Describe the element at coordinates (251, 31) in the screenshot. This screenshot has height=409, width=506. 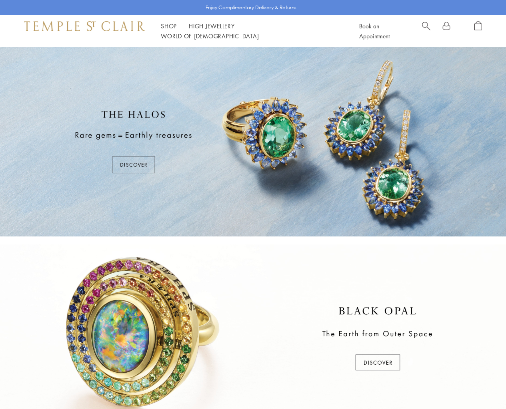
I see `nav: Main navigation` at that location.